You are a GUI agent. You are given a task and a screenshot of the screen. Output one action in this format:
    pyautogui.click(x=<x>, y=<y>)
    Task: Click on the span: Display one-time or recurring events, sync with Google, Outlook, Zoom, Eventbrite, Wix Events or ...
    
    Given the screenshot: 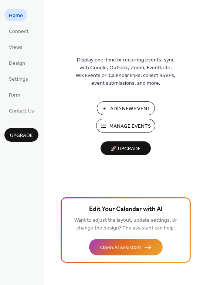 What is the action you would take?
    pyautogui.click(x=126, y=72)
    